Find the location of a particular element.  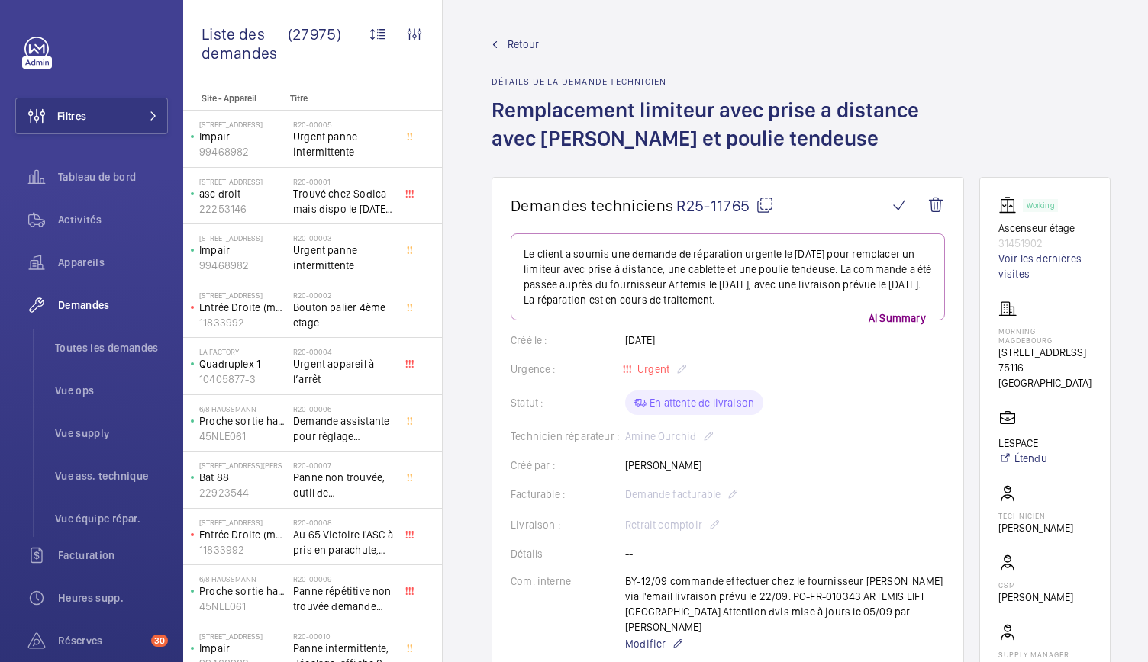

p: 10405877-3 is located at coordinates (243, 379).